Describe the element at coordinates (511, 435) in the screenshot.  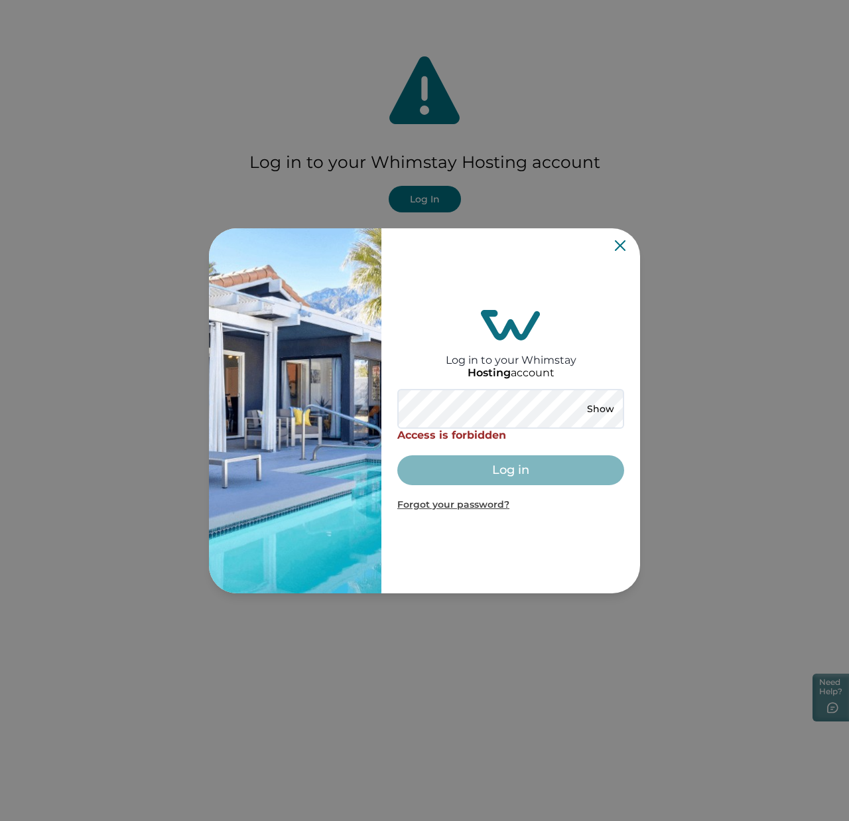
I see `p: Access is forbidden` at that location.